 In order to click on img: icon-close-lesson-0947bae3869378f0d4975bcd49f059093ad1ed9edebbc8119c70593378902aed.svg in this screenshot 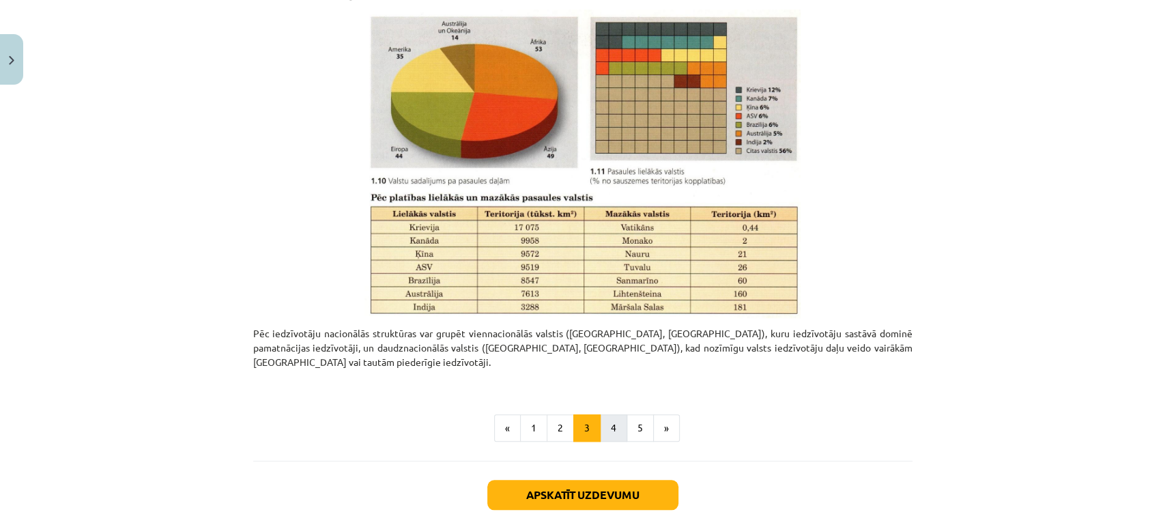, I will do `click(12, 60)`.